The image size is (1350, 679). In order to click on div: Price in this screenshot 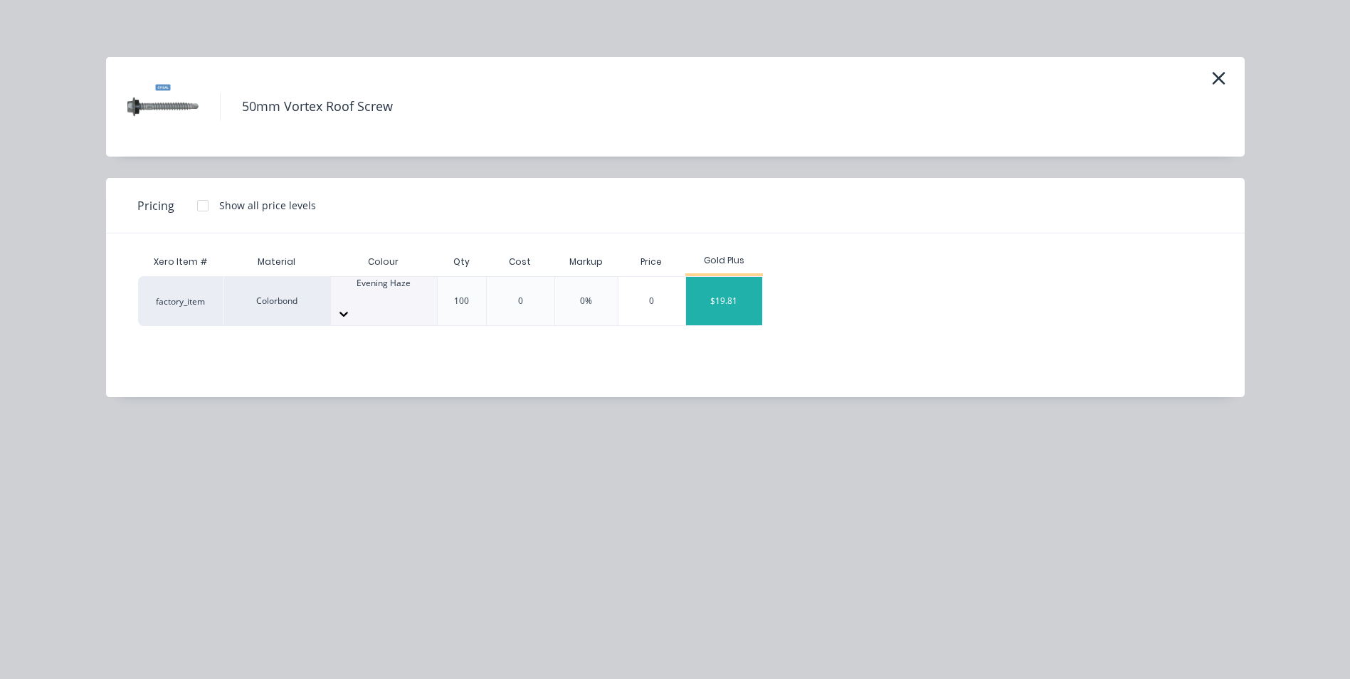, I will do `click(652, 262)`.